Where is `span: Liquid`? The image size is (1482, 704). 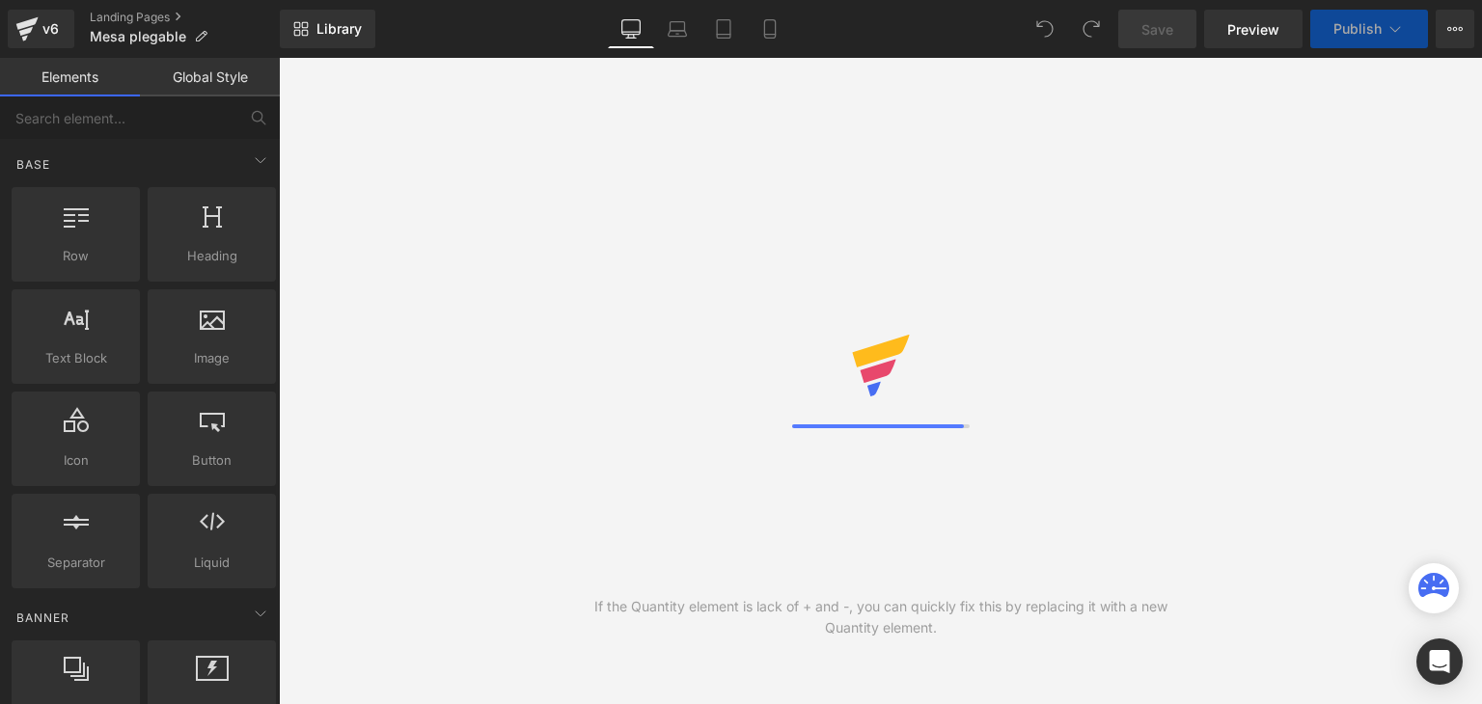
span: Liquid is located at coordinates (211, 563).